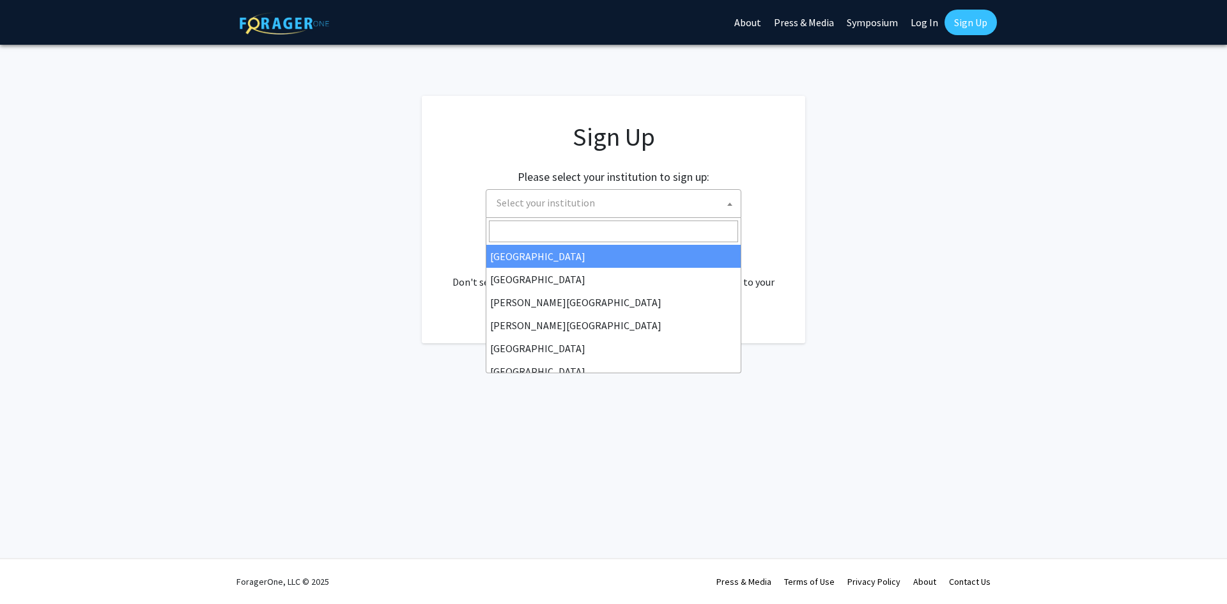  Describe the element at coordinates (614, 177) in the screenshot. I see `h2: Please select your institution to sign up:` at that location.